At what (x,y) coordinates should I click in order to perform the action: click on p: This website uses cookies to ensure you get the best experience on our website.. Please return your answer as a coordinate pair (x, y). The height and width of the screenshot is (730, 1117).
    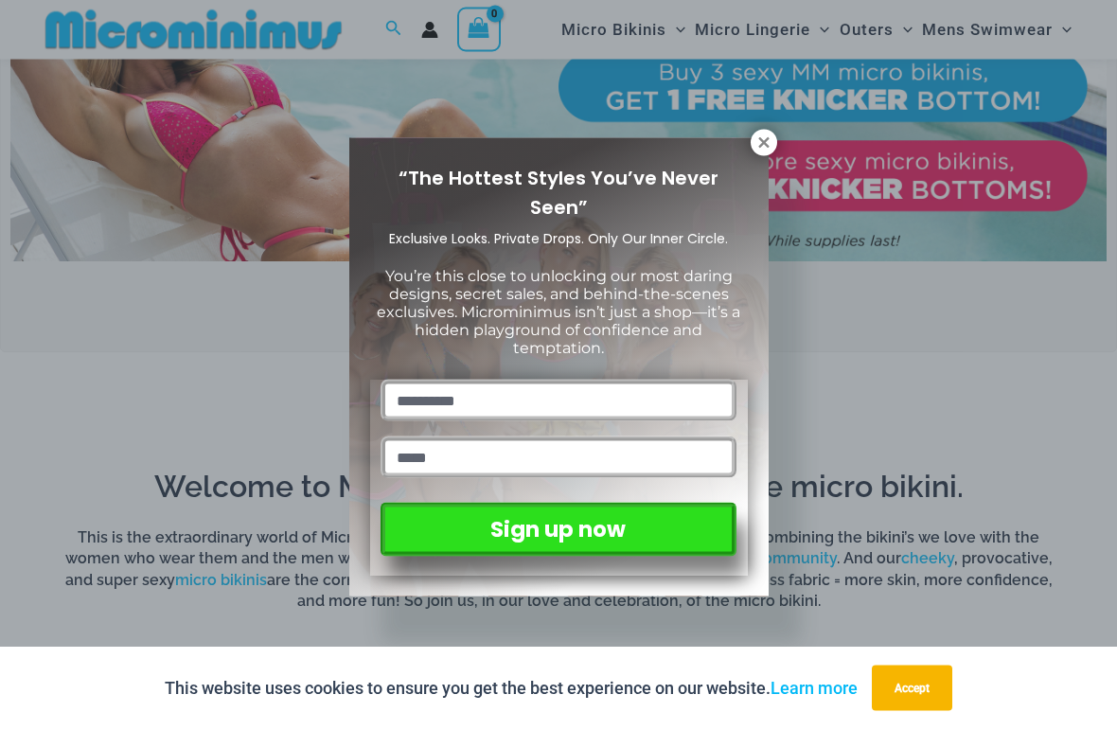
    Looking at the image, I should click on (511, 688).